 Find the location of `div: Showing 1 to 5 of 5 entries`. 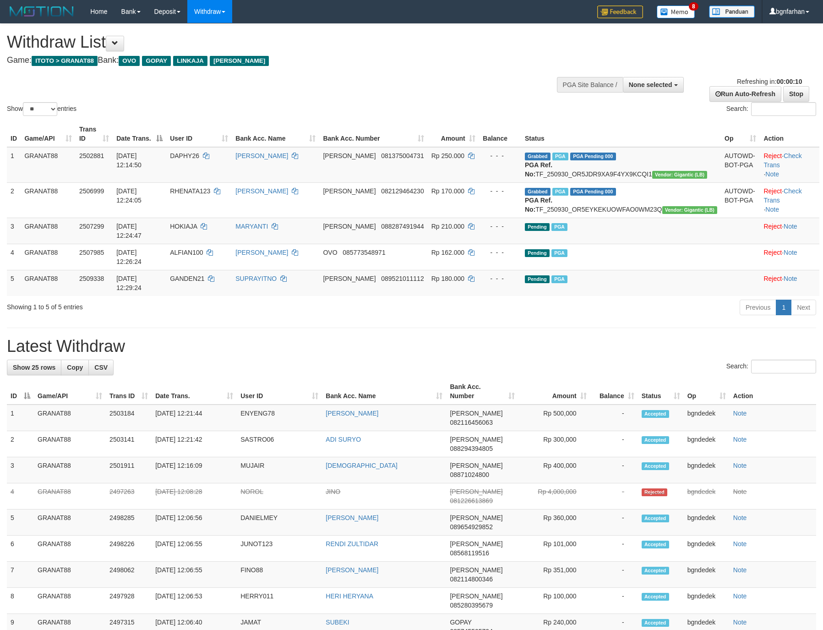

div: Showing 1 to 5 of 5 entries is located at coordinates (171, 305).